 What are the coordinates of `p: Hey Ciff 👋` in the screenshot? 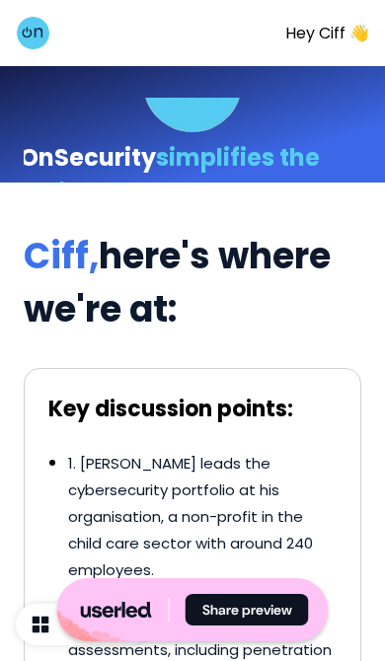 It's located at (327, 34).